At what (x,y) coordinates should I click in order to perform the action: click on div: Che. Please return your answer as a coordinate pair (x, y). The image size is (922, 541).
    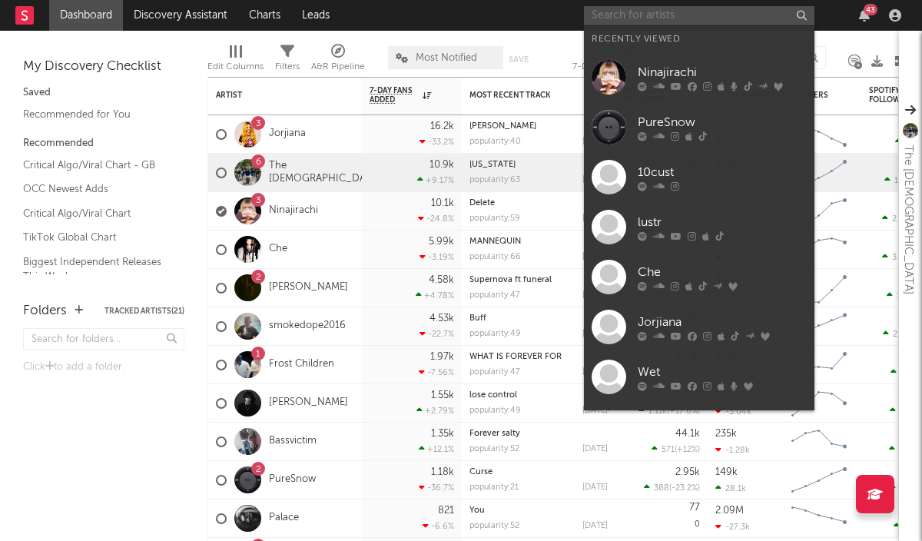
    Looking at the image, I should click on (722, 272).